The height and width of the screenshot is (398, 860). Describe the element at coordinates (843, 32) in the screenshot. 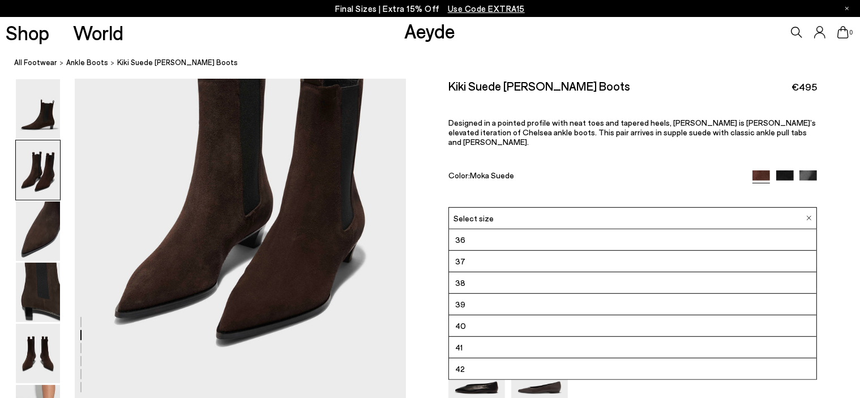

I see `a: 0` at that location.